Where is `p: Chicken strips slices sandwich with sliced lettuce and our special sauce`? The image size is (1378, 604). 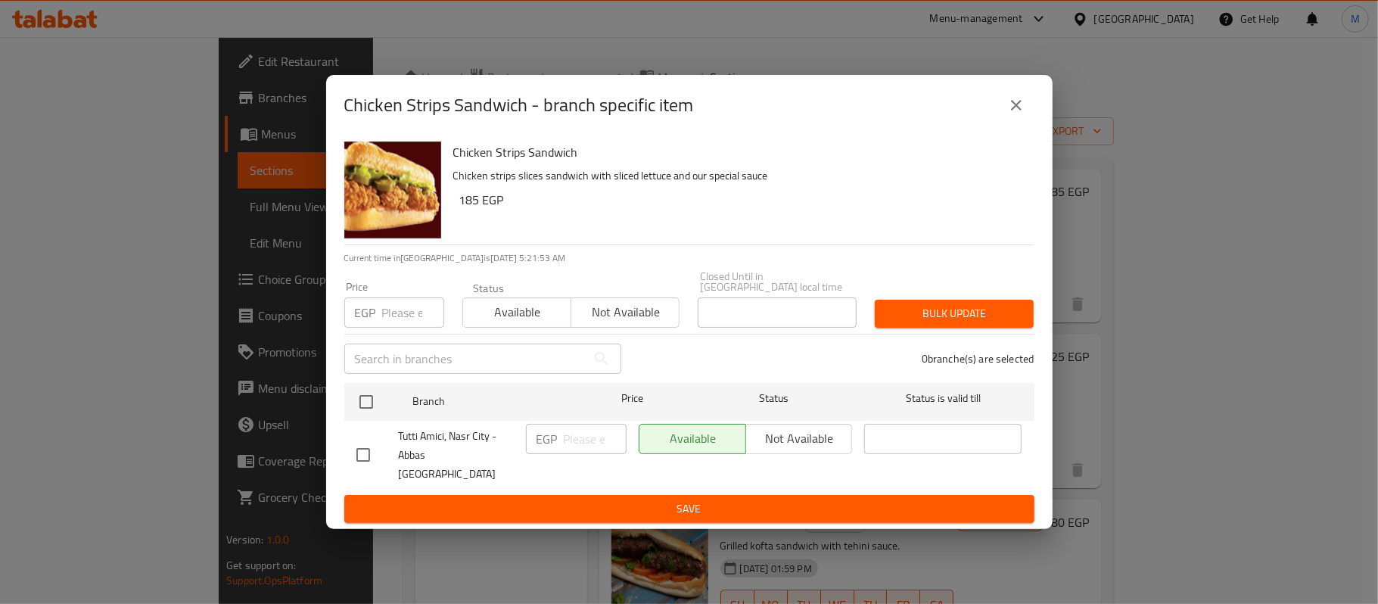
p: Chicken strips slices sandwich with sliced lettuce and our special sauce is located at coordinates (738, 176).